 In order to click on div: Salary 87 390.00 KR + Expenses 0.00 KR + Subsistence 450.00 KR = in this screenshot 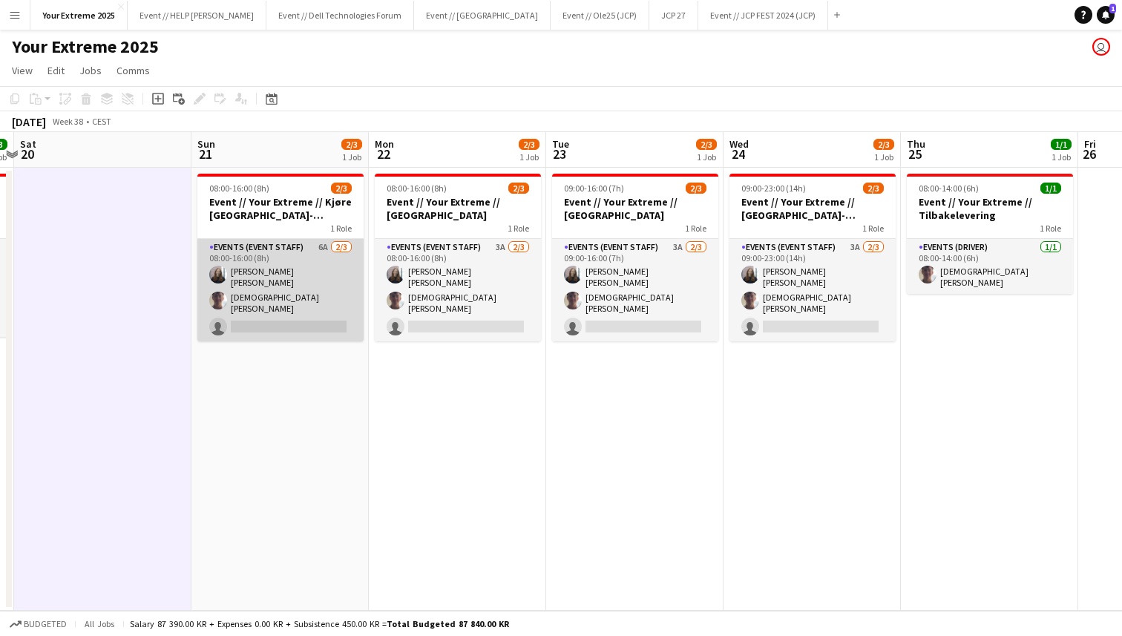, I will do `click(319, 623)`.